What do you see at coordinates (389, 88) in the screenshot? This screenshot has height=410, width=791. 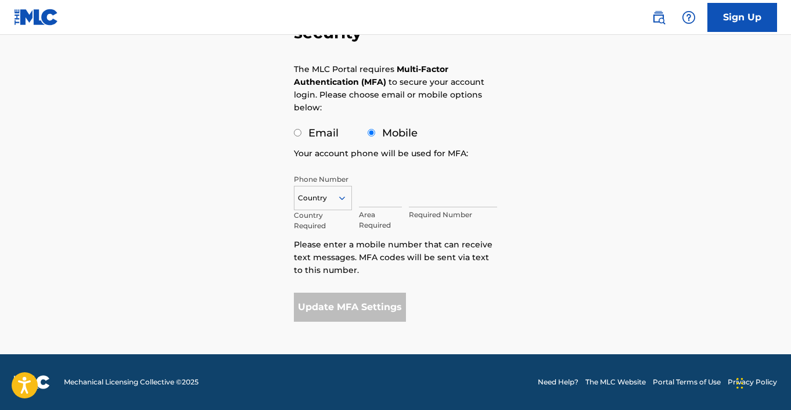 I see `p: The MLC Portal requires to secure your account login. Please choose email or mobile options below:` at bounding box center [389, 88].